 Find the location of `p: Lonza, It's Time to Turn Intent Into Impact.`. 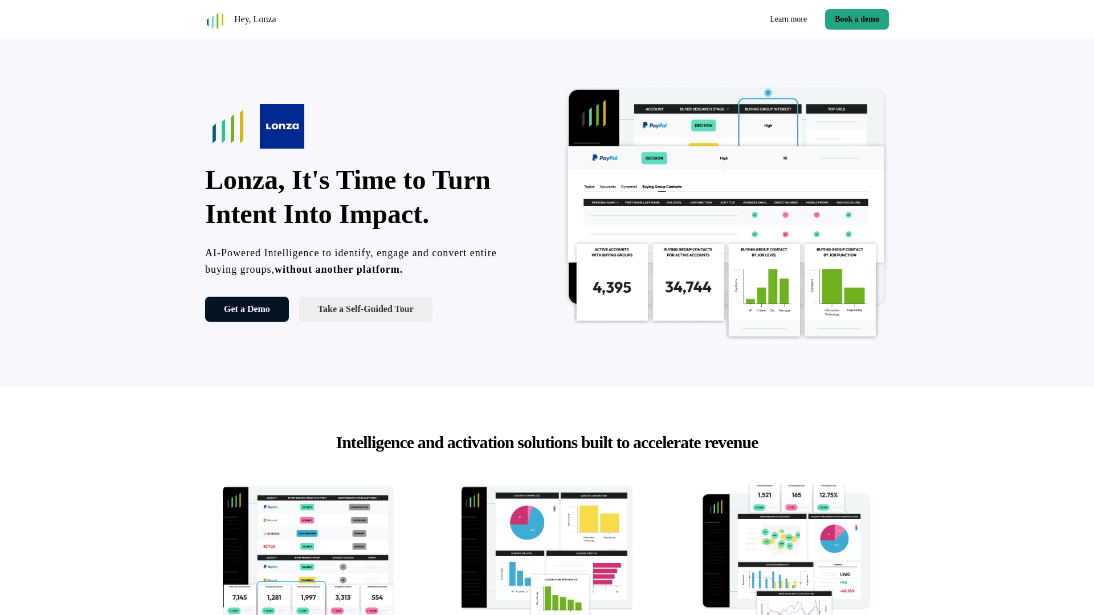

p: Lonza, It's Time to Turn Intent Into Impact. is located at coordinates (368, 197).